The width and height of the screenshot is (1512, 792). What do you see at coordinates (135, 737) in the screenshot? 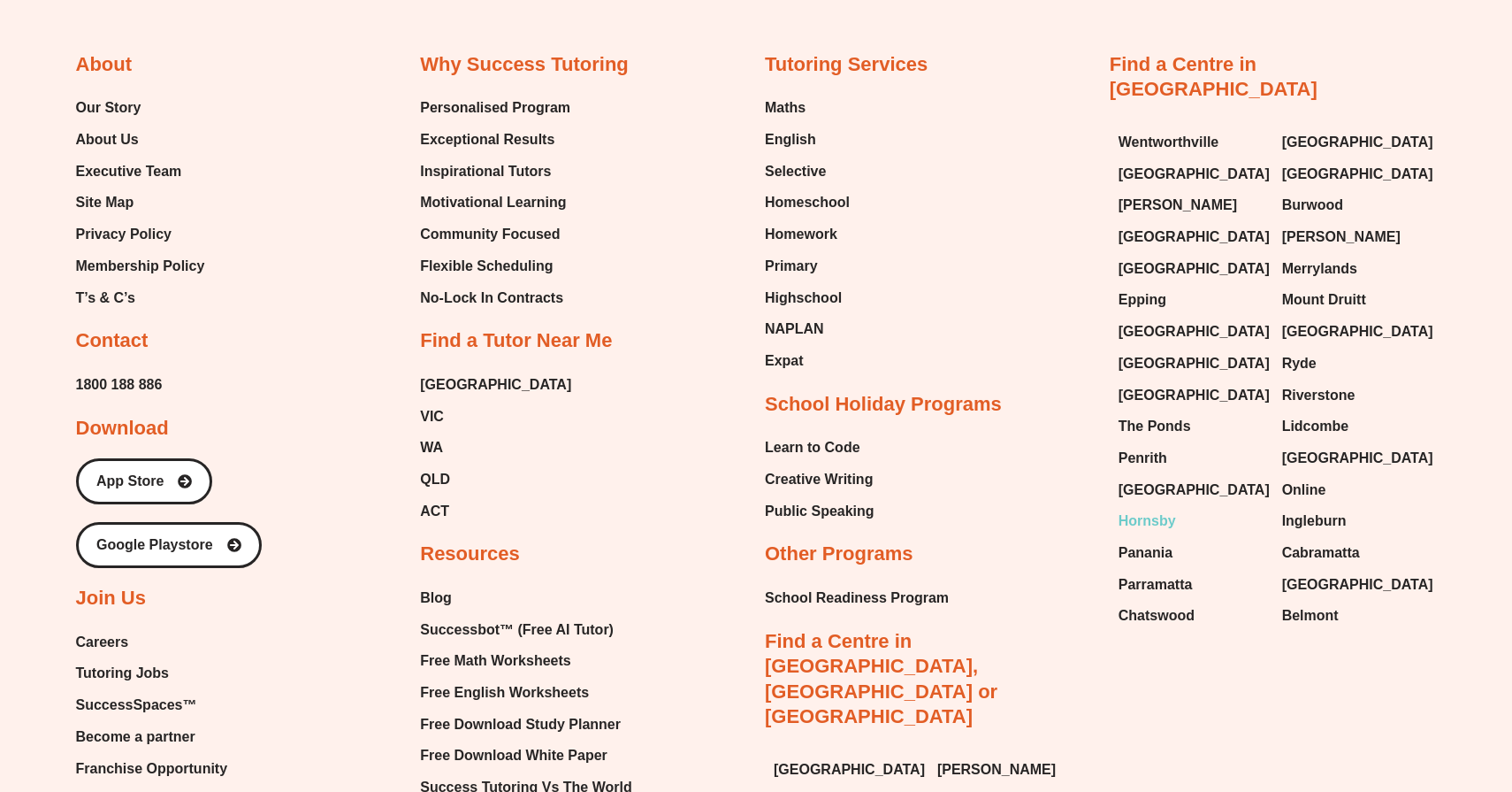
I see `span: Become a partner` at bounding box center [135, 737].